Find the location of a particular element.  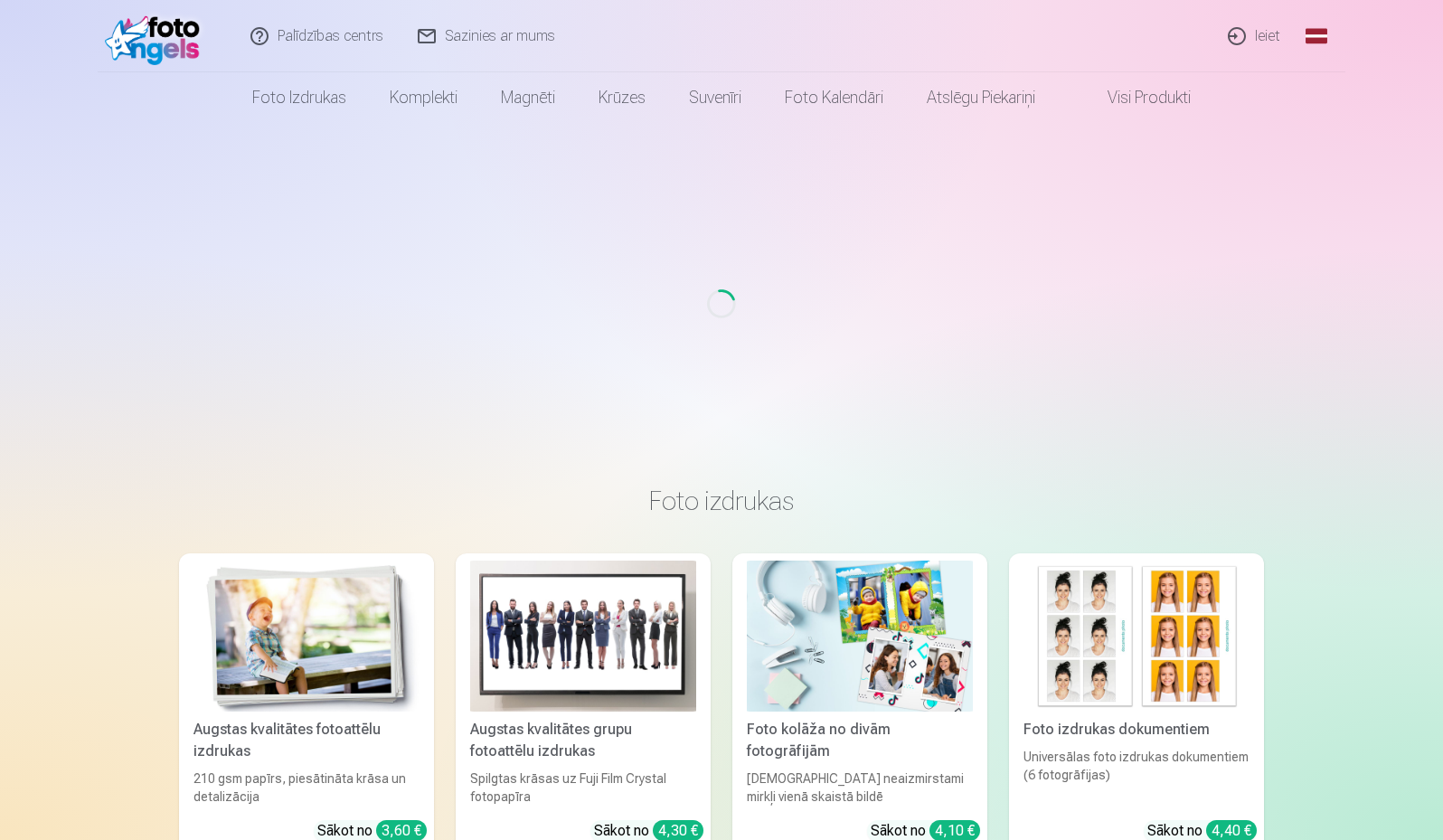

img: Augstas kvalitātes grupu fotoattēlu izdrukas is located at coordinates (583, 635).